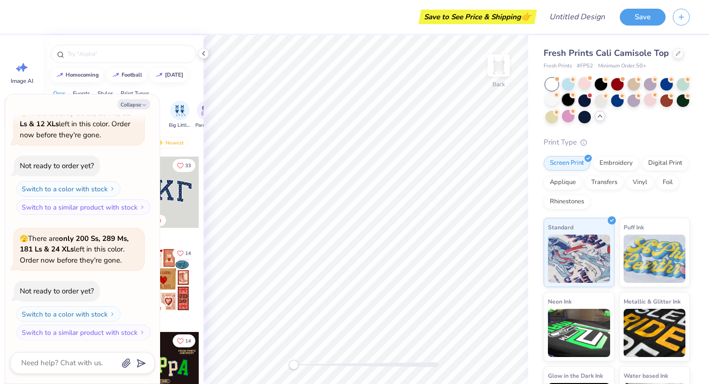 The height and width of the screenshot is (384, 709). I want to click on img: Neon Ink, so click(579, 333).